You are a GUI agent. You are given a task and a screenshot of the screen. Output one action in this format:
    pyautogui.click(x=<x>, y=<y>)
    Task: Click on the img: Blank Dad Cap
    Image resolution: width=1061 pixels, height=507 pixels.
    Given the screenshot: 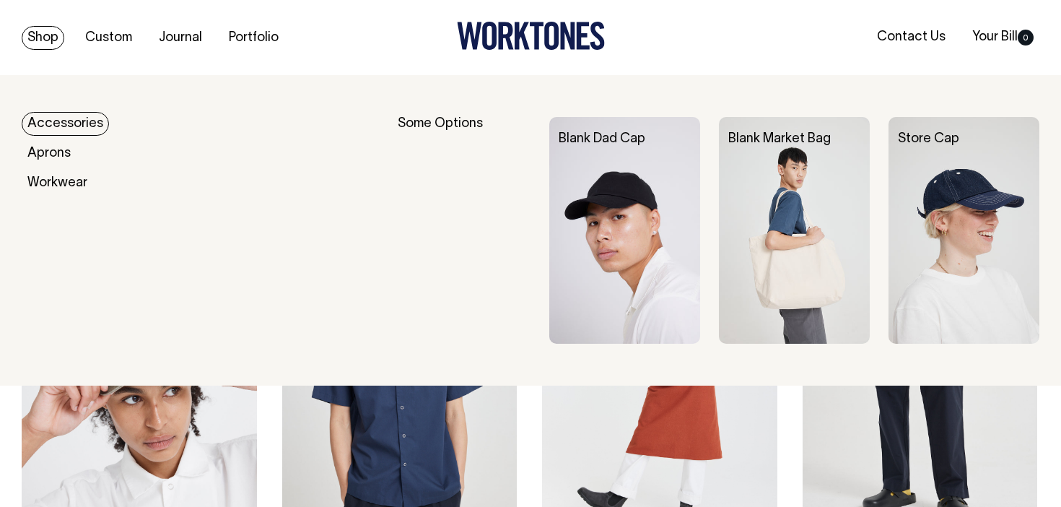 What is the action you would take?
    pyautogui.click(x=624, y=230)
    